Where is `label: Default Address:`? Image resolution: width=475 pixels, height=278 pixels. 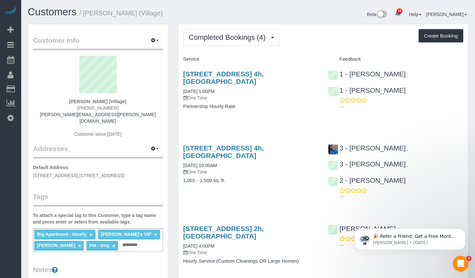 label: Default Address: is located at coordinates (51, 167).